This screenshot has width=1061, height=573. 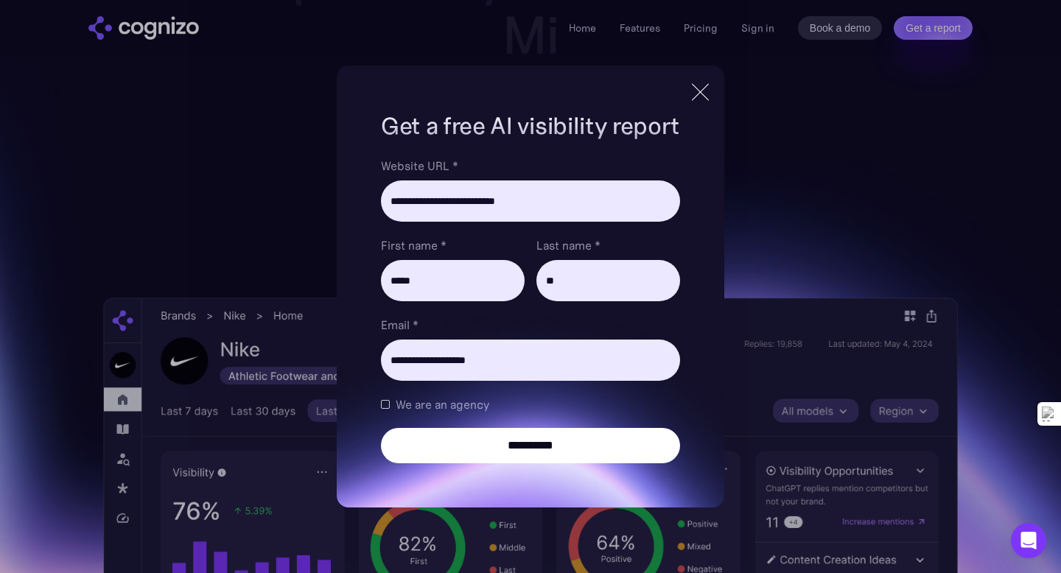 I want to click on span: We are an agency, so click(x=442, y=405).